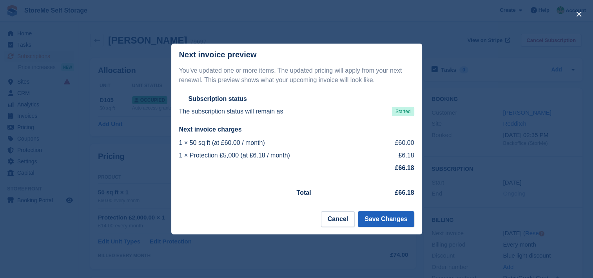  Describe the element at coordinates (397, 143) in the screenshot. I see `td: £60.00` at that location.